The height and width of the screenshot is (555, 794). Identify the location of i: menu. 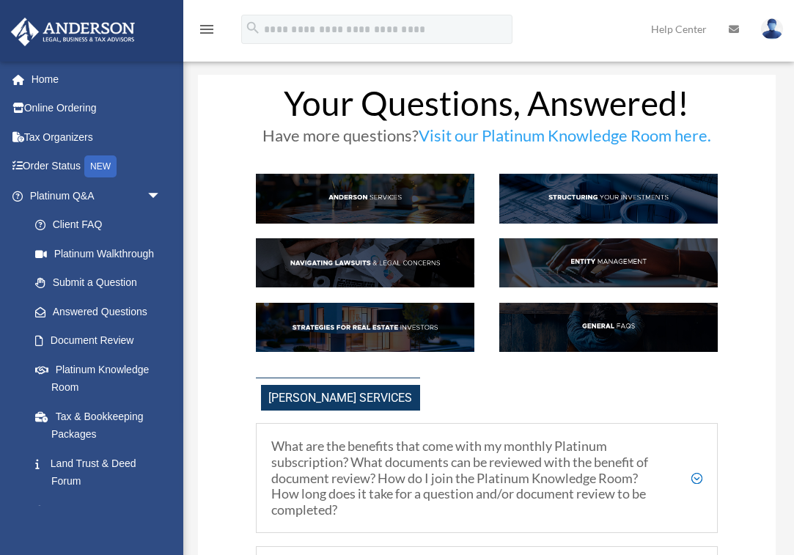
(207, 29).